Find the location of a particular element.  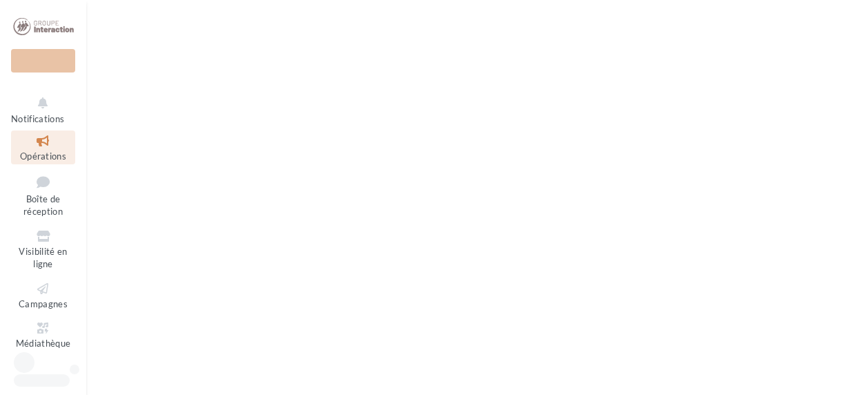

span: Campagnes is located at coordinates (43, 303).